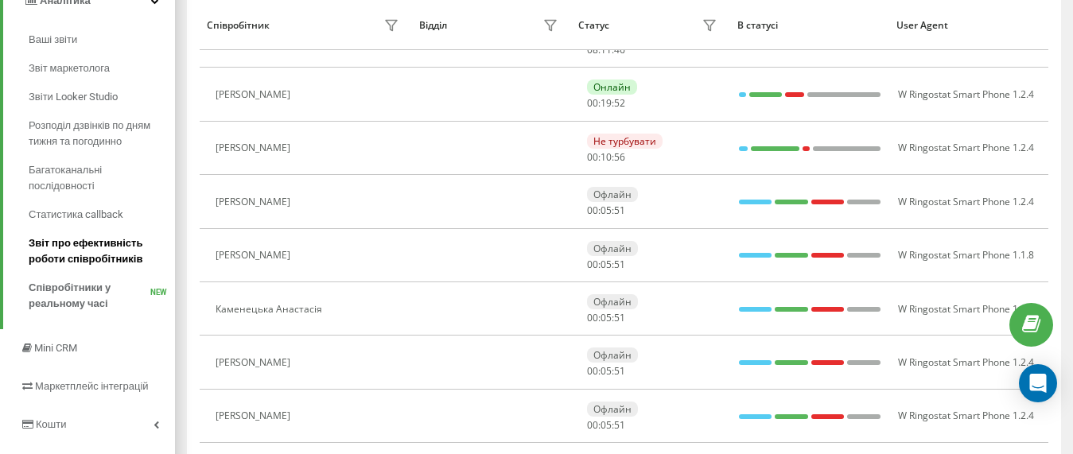  I want to click on span: W Ringostat Smart Phone 1.2.2, so click(965, 309).